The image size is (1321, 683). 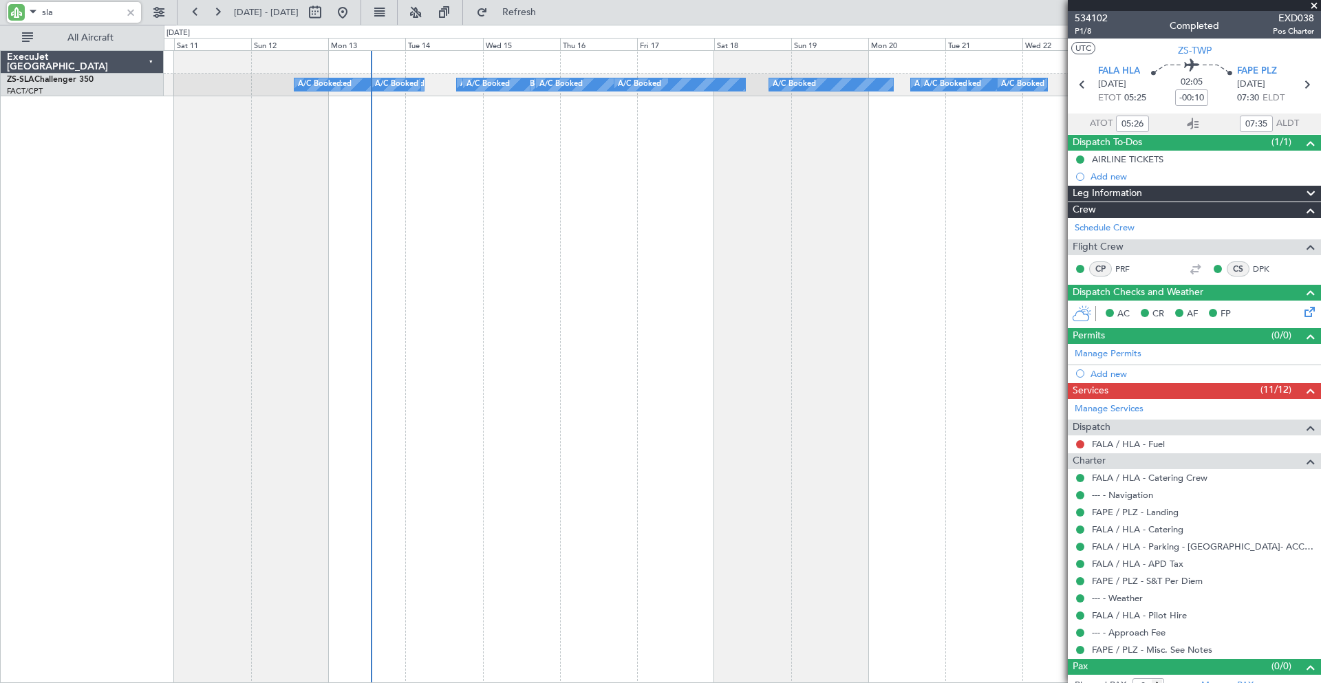 What do you see at coordinates (444, 44) in the screenshot?
I see `div: Tue 14` at bounding box center [444, 44].